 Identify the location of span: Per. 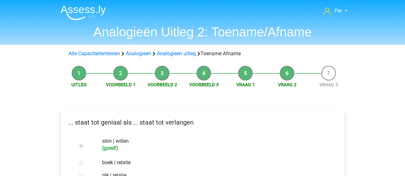
(338, 11).